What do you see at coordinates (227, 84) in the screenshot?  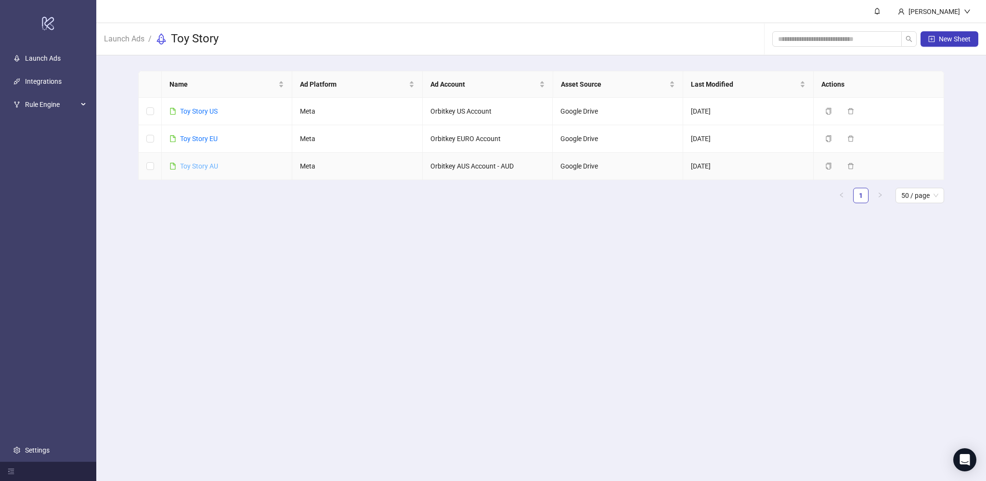 I see `th: Name` at bounding box center [227, 84].